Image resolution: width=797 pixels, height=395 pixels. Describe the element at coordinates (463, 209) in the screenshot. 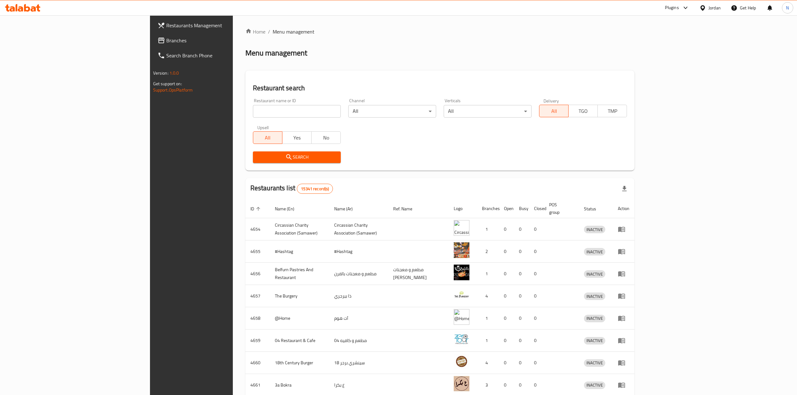

I see `th: Logo` at that location.